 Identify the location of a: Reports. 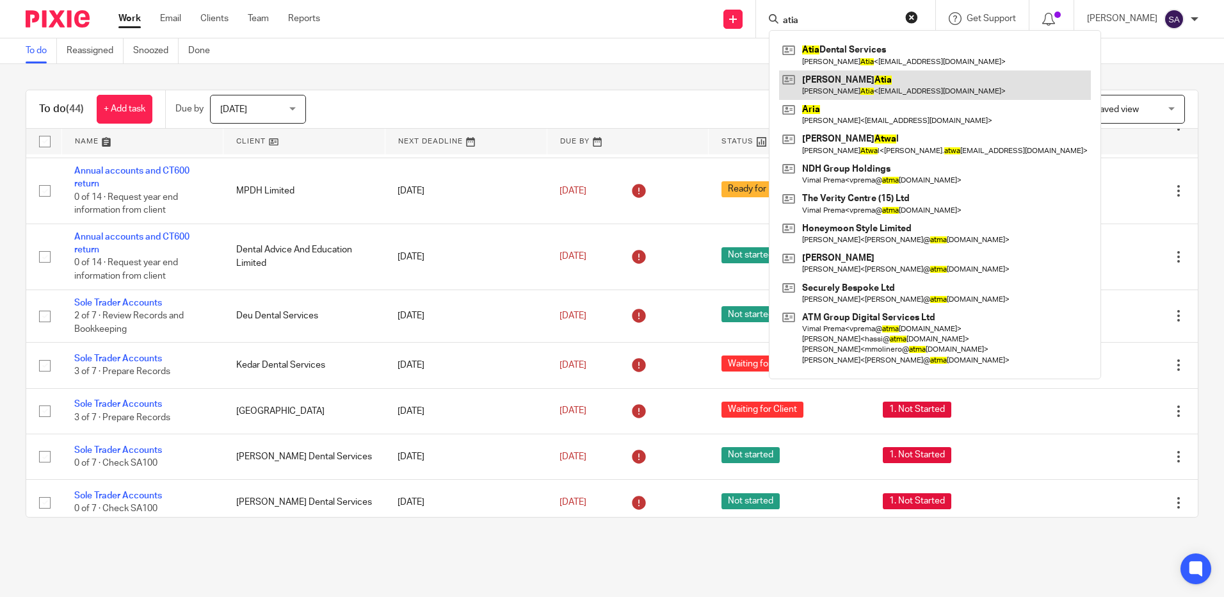
(304, 19).